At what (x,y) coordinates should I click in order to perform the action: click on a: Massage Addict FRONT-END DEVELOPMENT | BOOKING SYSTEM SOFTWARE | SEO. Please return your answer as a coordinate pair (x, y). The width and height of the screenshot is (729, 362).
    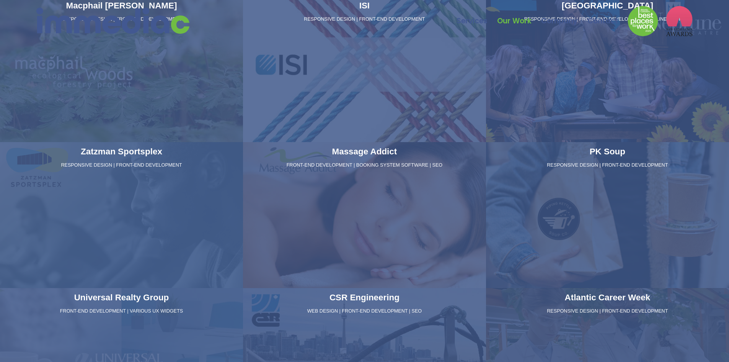
    Looking at the image, I should click on (364, 215).